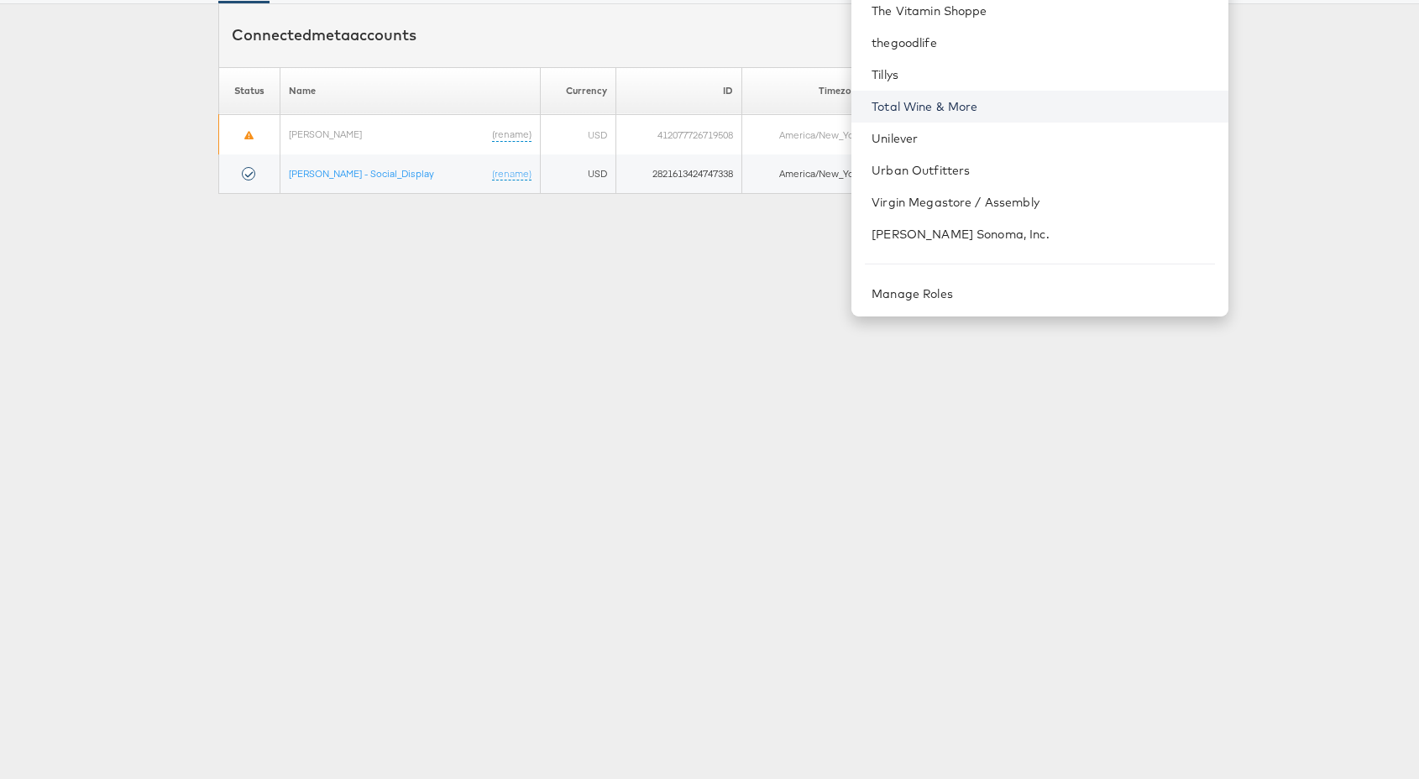 The width and height of the screenshot is (1419, 779). I want to click on a: Tillys, so click(1043, 75).